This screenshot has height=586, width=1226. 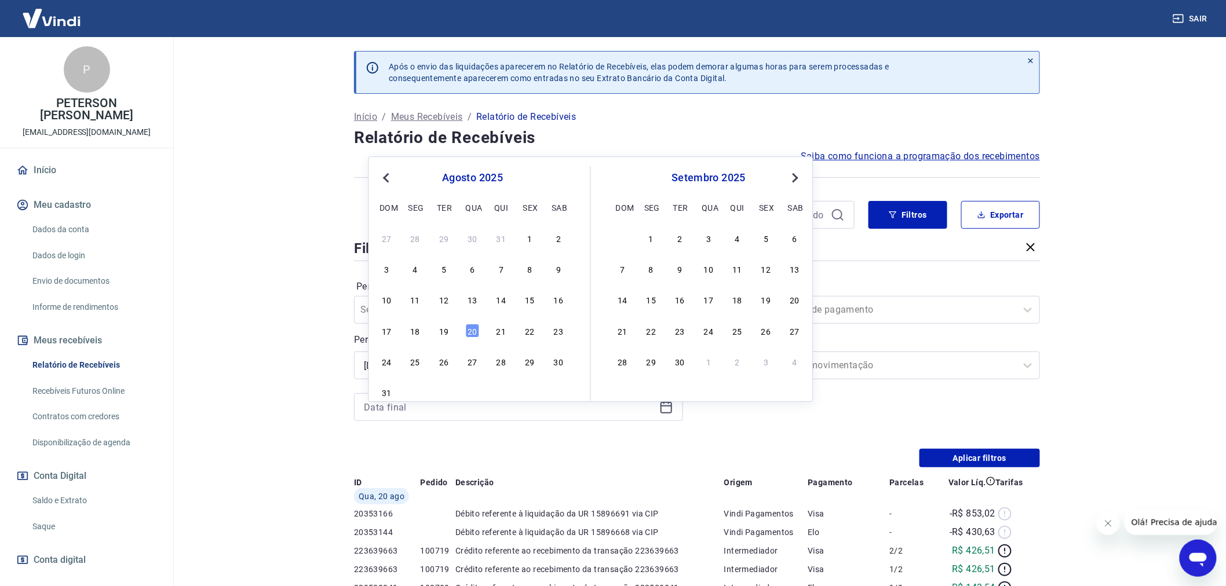 I want to click on div: Choose segunda-feira, 29 de setembro de 2025, so click(x=651, y=361).